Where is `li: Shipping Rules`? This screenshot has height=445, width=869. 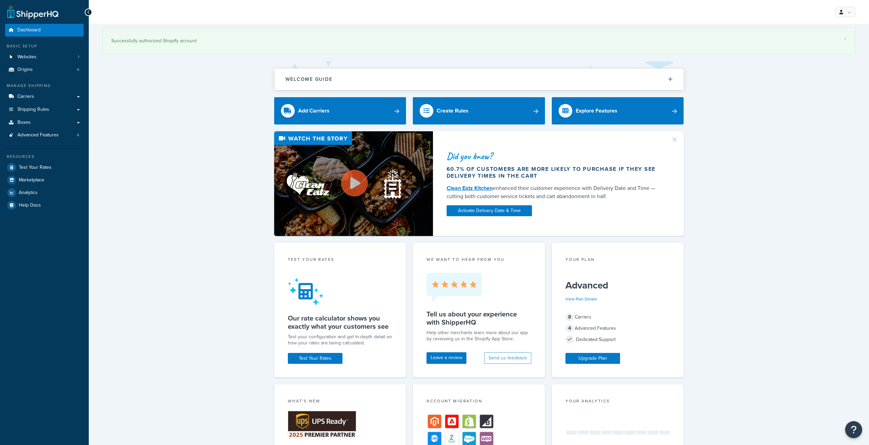
li: Shipping Rules is located at coordinates (44, 110).